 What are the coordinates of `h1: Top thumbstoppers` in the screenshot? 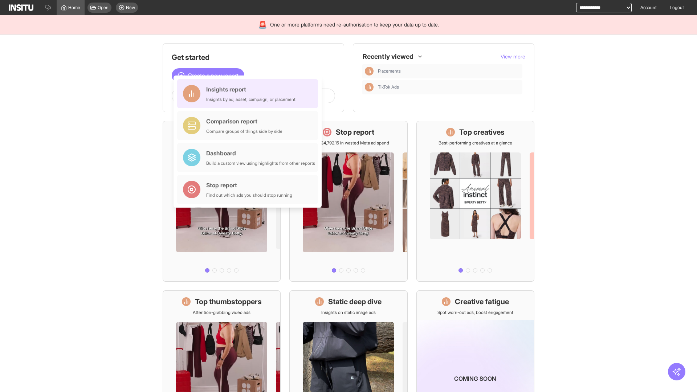 It's located at (228, 302).